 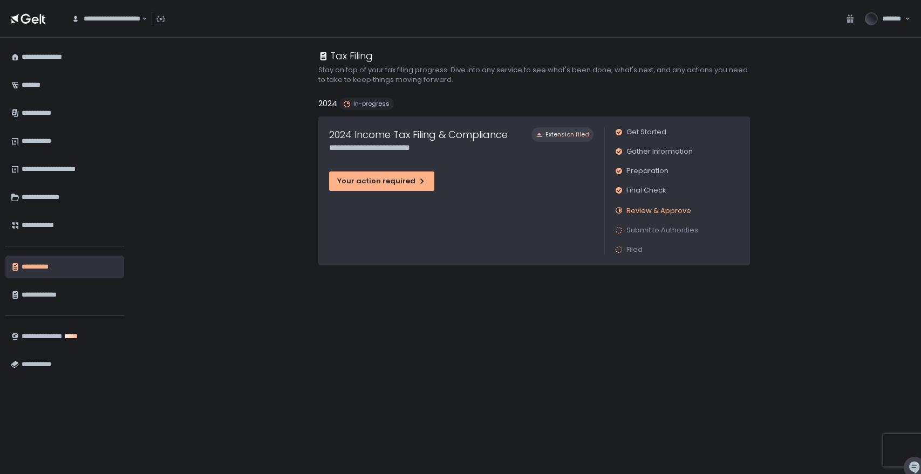 What do you see at coordinates (567, 134) in the screenshot?
I see `span: Extension filed` at bounding box center [567, 134].